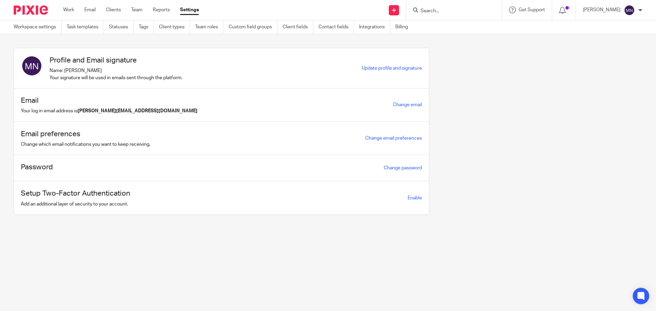 The height and width of the screenshot is (311, 656). Describe the element at coordinates (137, 10) in the screenshot. I see `a: Team` at that location.